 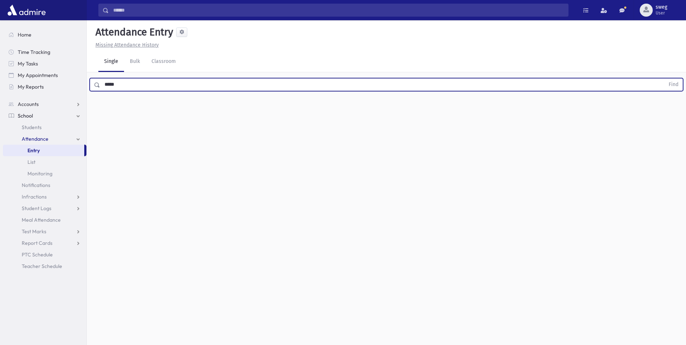 I want to click on span: My Reports, so click(x=31, y=87).